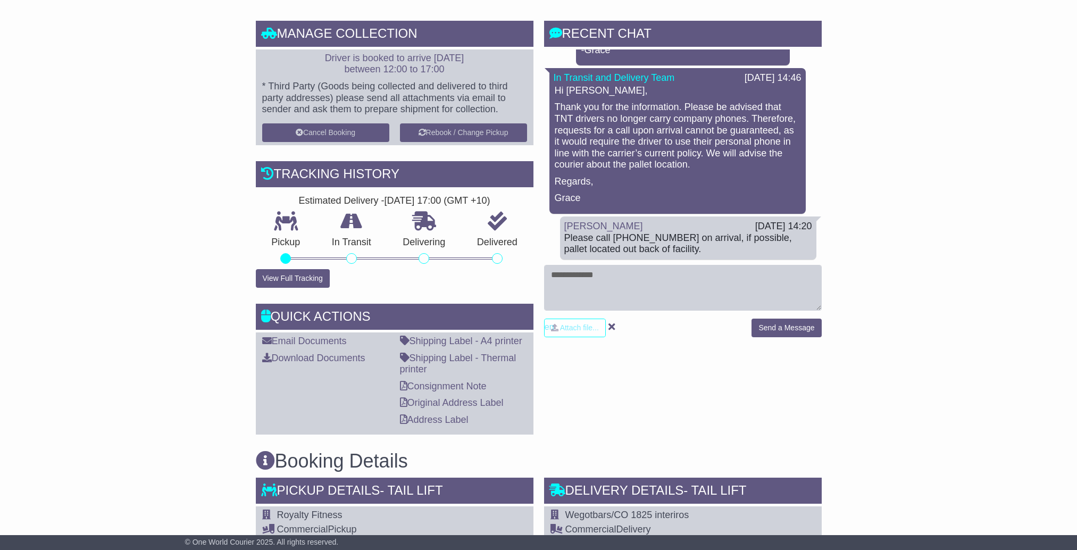  I want to click on div: Manage collection, so click(394, 35).